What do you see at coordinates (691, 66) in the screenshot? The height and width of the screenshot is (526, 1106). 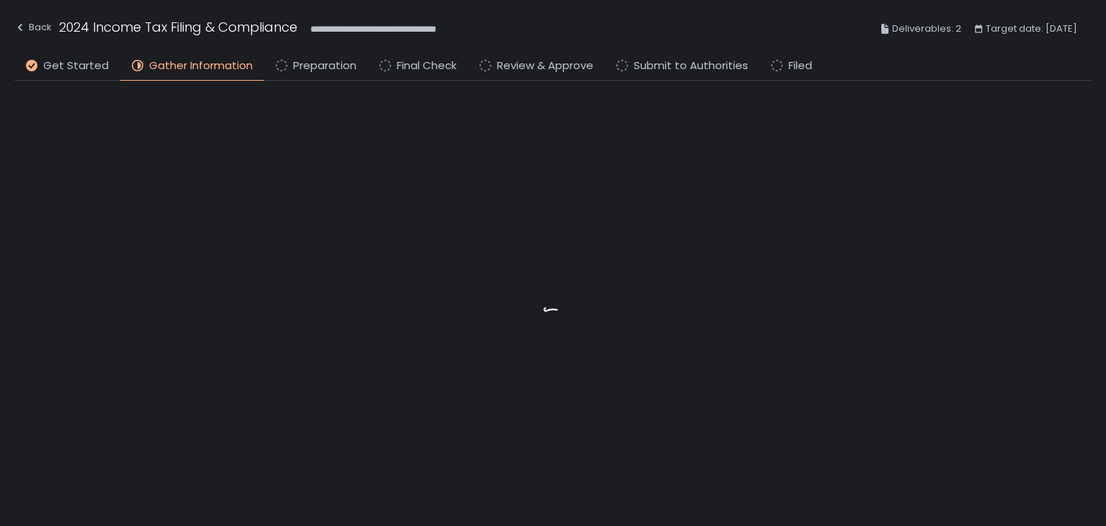 I see `span: Submit to Authorities` at bounding box center [691, 66].